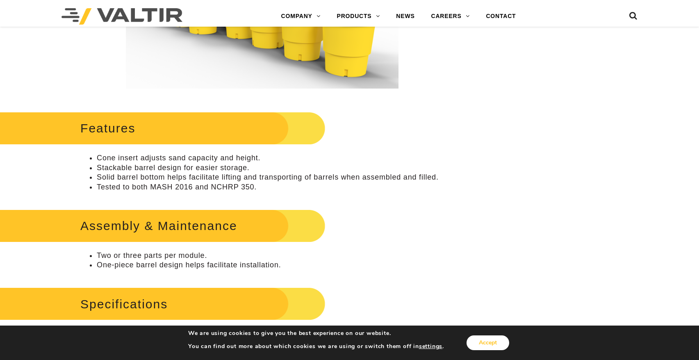  I want to click on li: One-piece barrel design helps facilitate installation., so click(270, 265).